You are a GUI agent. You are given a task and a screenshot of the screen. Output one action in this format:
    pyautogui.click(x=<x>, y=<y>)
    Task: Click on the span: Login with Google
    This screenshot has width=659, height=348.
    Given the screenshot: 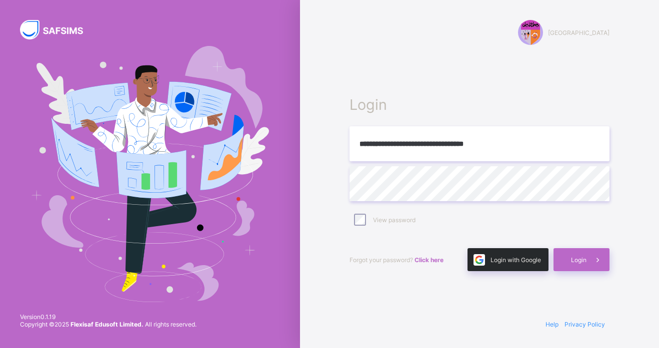 What is the action you would take?
    pyautogui.click(x=515, y=260)
    